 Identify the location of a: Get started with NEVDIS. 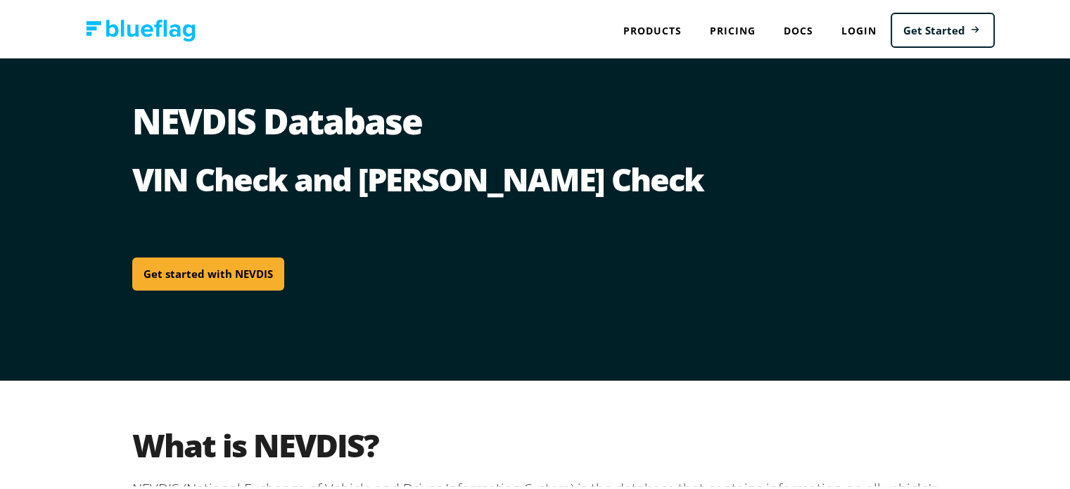
(208, 272).